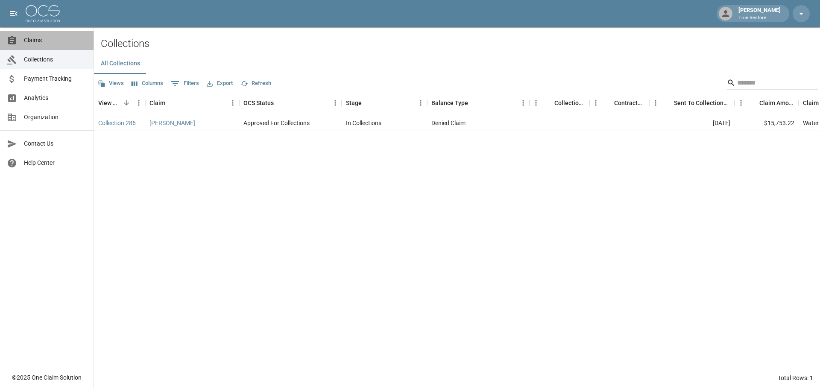 The height and width of the screenshot is (389, 820). What do you see at coordinates (55, 117) in the screenshot?
I see `span: Organization` at bounding box center [55, 117].